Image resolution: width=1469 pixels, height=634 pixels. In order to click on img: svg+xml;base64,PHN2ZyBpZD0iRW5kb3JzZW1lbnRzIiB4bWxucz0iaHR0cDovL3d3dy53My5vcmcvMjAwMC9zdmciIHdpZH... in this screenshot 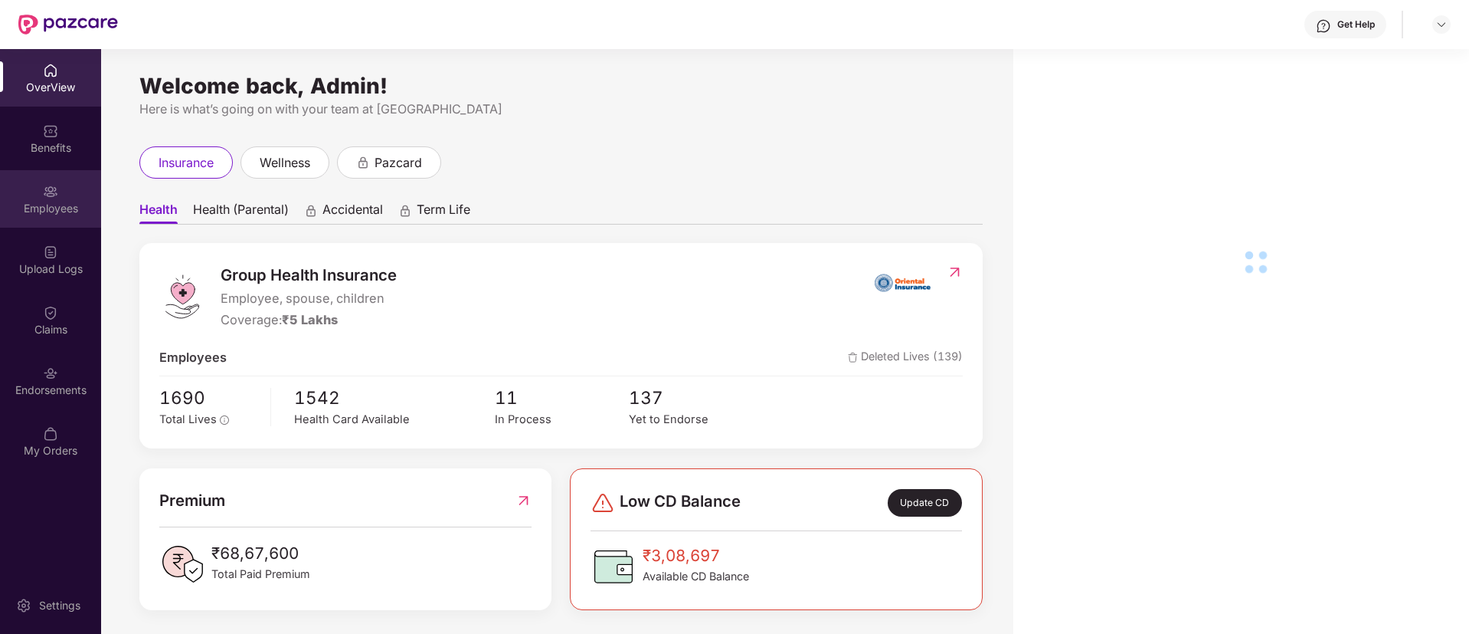, I will do `click(51, 373)`.